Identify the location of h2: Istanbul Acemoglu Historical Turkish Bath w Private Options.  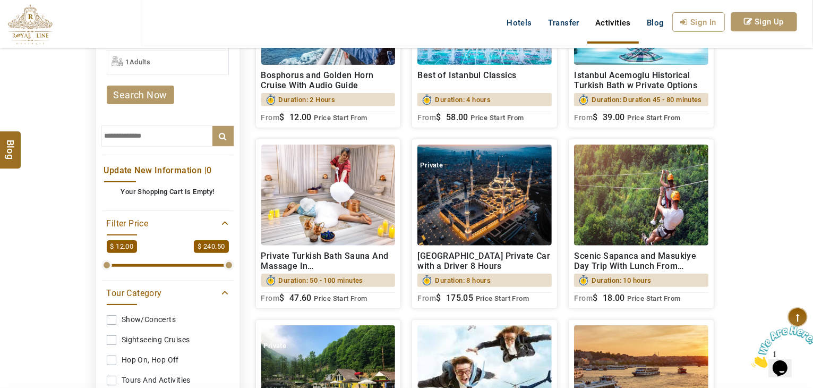
(641, 80).